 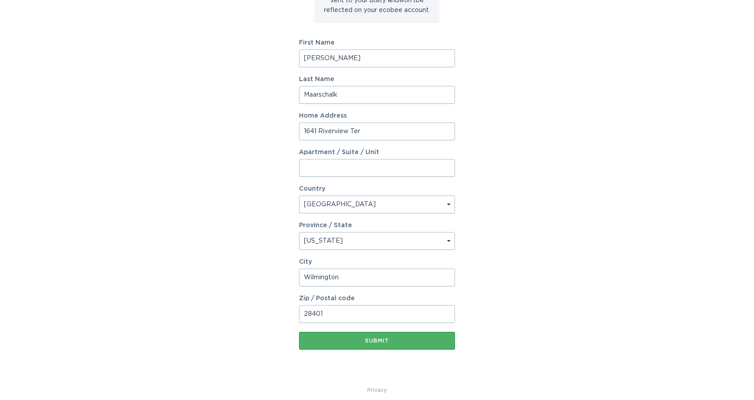 What do you see at coordinates (377, 299) in the screenshot?
I see `label: Zip / Postal code` at bounding box center [377, 299].